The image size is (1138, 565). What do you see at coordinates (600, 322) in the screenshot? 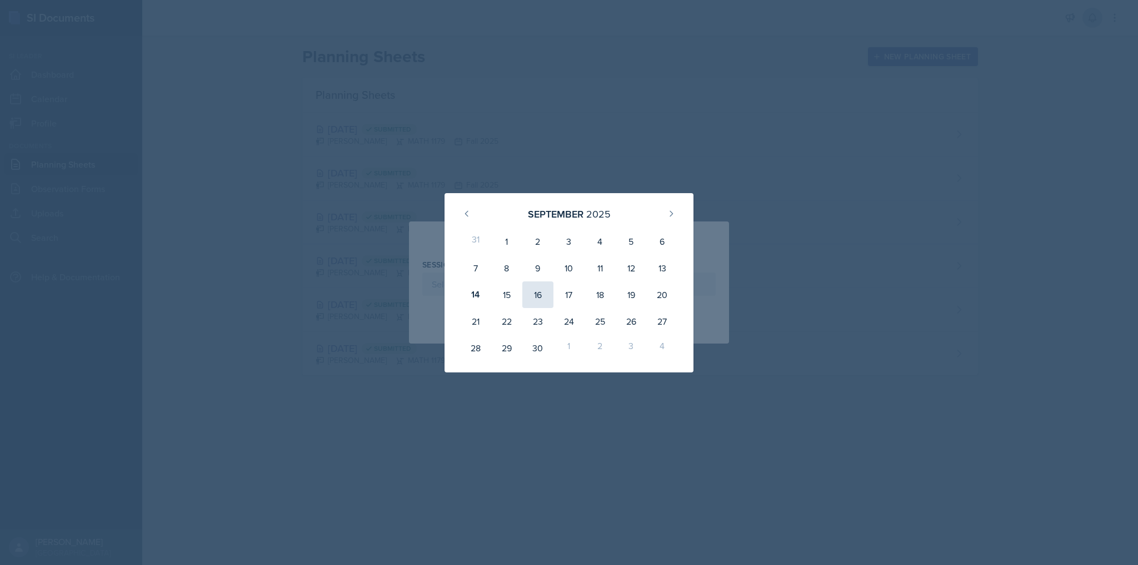
I see `div: 25` at bounding box center [600, 322].